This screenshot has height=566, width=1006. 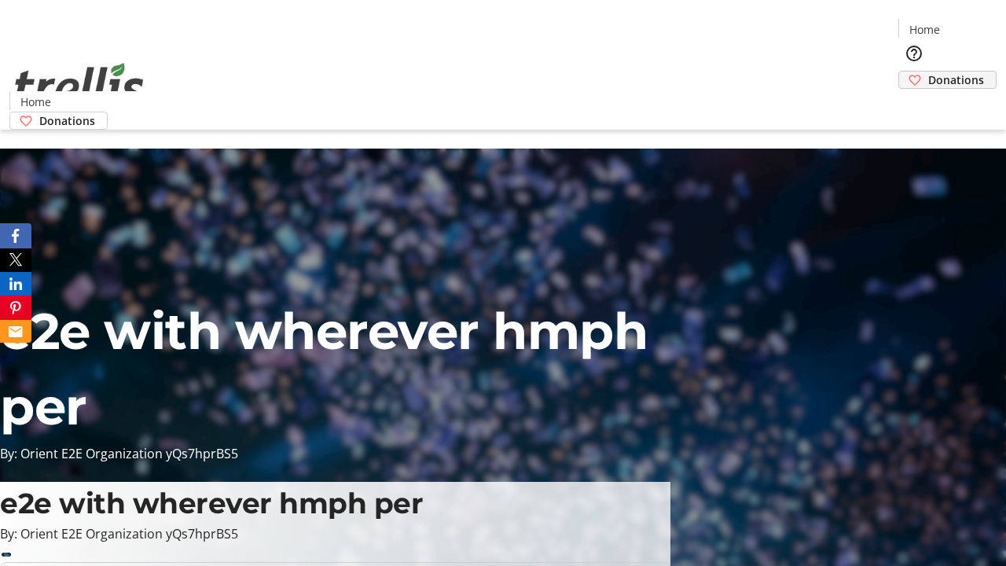 I want to click on img: Orient E2E Organization yQs7hprBS5's Logo, so click(x=79, y=85).